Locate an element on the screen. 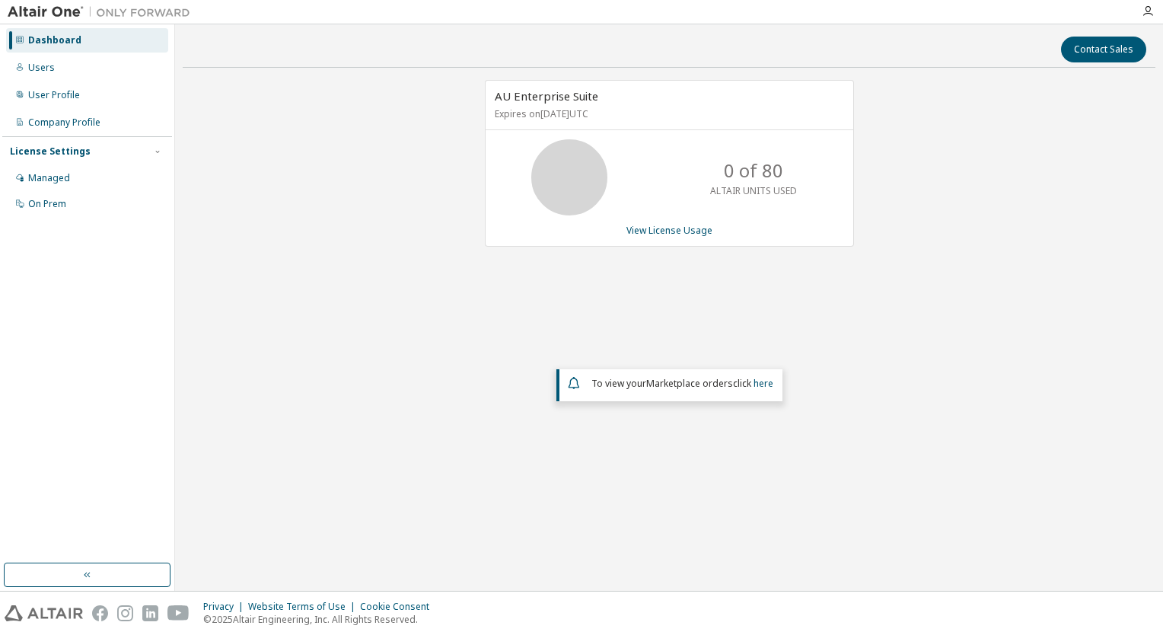  div: On Prem is located at coordinates (47, 204).